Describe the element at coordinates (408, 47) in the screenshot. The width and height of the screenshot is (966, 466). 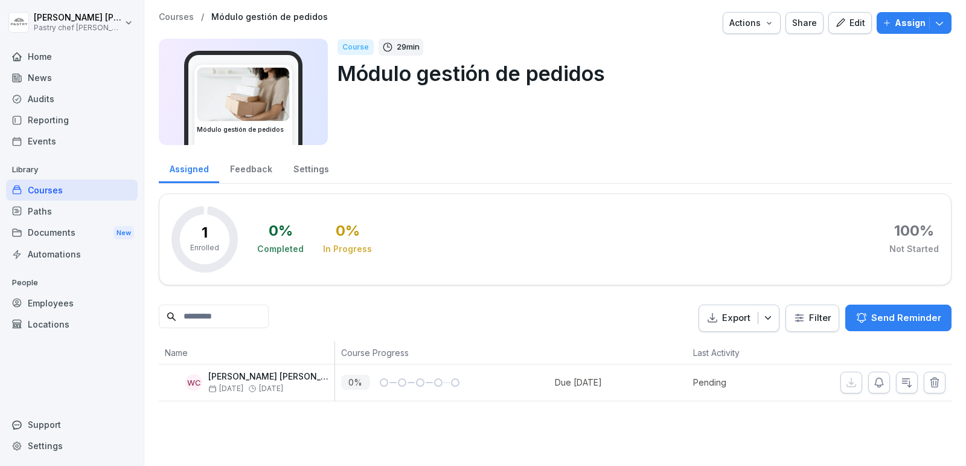
I see `p: 29 min` at that location.